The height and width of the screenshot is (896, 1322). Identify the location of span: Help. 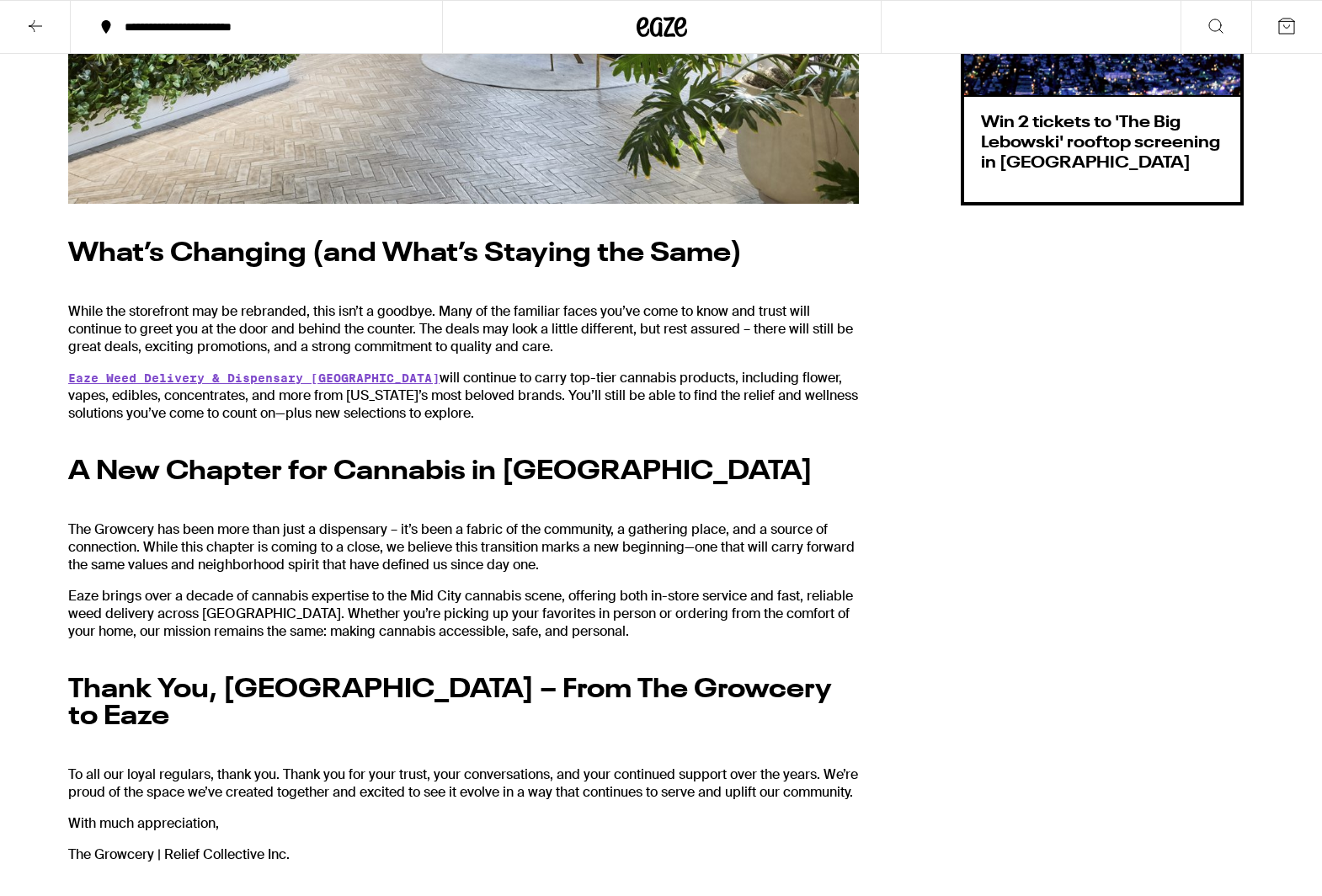
(55, 20).